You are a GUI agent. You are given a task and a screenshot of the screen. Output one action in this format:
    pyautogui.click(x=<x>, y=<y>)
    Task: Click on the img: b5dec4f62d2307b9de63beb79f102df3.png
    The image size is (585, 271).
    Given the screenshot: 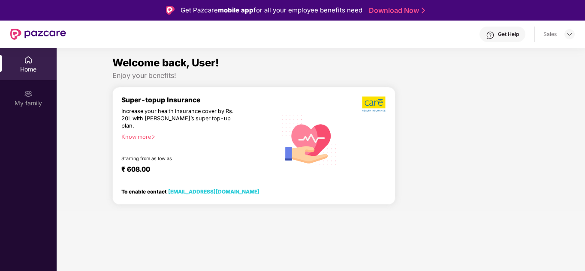 What is the action you would take?
    pyautogui.click(x=374, y=104)
    